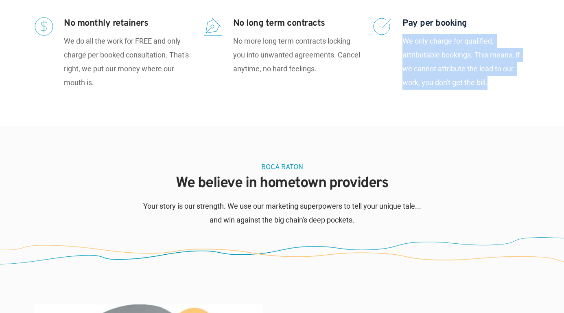  What do you see at coordinates (462, 62) in the screenshot?
I see `span: We only charge for qualified, attributable bookings. This means, if we cannot attribute the lead ...` at bounding box center [462, 62].